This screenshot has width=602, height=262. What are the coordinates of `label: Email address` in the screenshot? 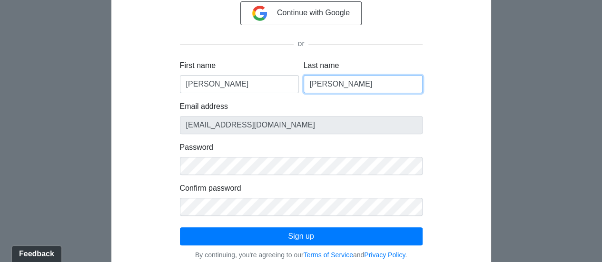 It's located at (204, 107).